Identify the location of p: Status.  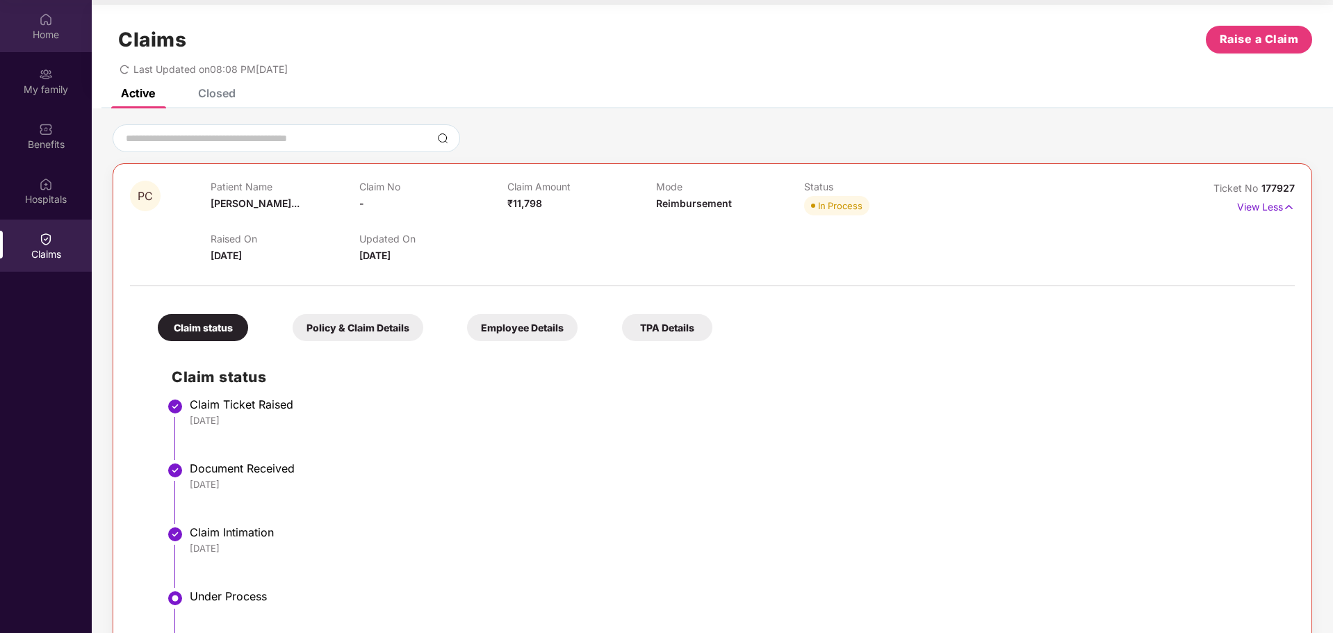
(878, 186).